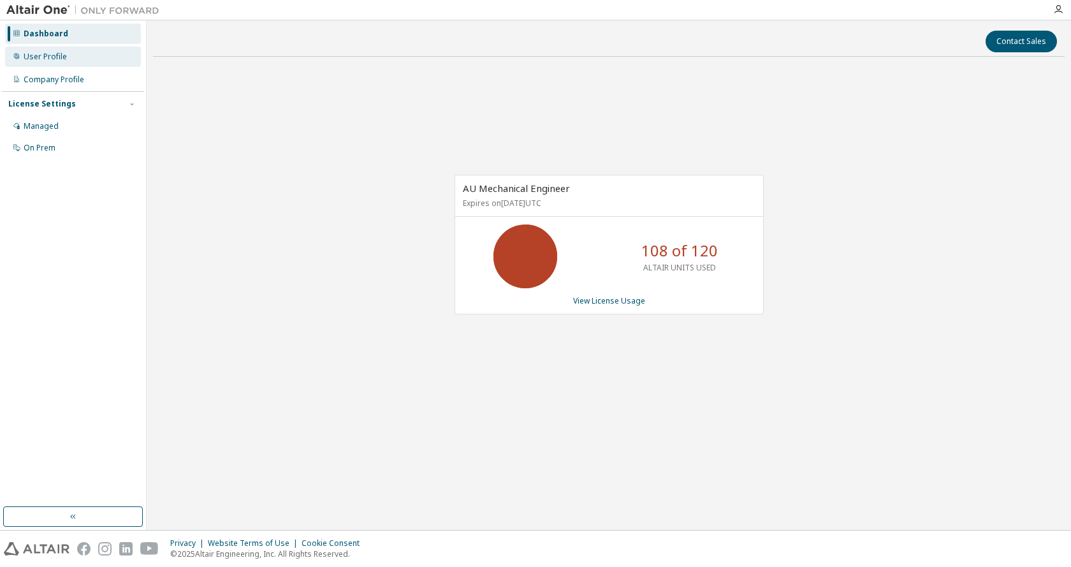 The height and width of the screenshot is (567, 1071). What do you see at coordinates (254, 543) in the screenshot?
I see `div: Website Terms of Use` at bounding box center [254, 543].